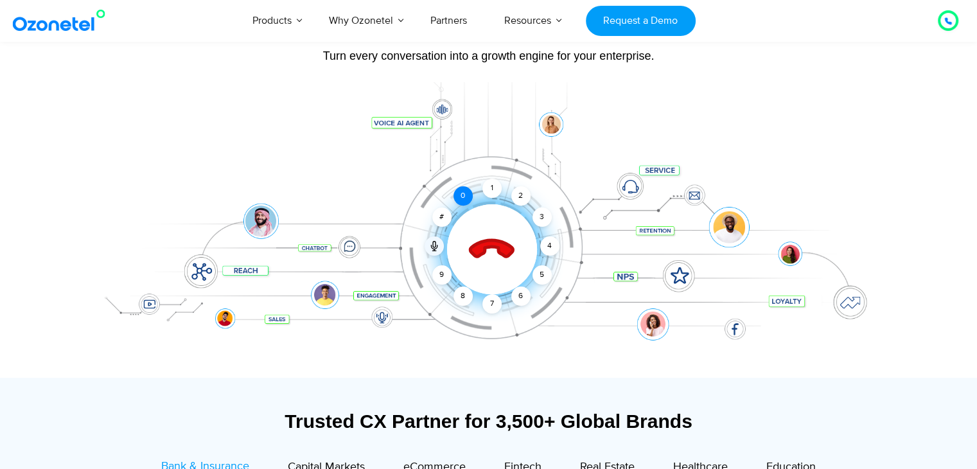 This screenshot has height=469, width=977. What do you see at coordinates (492, 188) in the screenshot?
I see `div: 1` at bounding box center [492, 188].